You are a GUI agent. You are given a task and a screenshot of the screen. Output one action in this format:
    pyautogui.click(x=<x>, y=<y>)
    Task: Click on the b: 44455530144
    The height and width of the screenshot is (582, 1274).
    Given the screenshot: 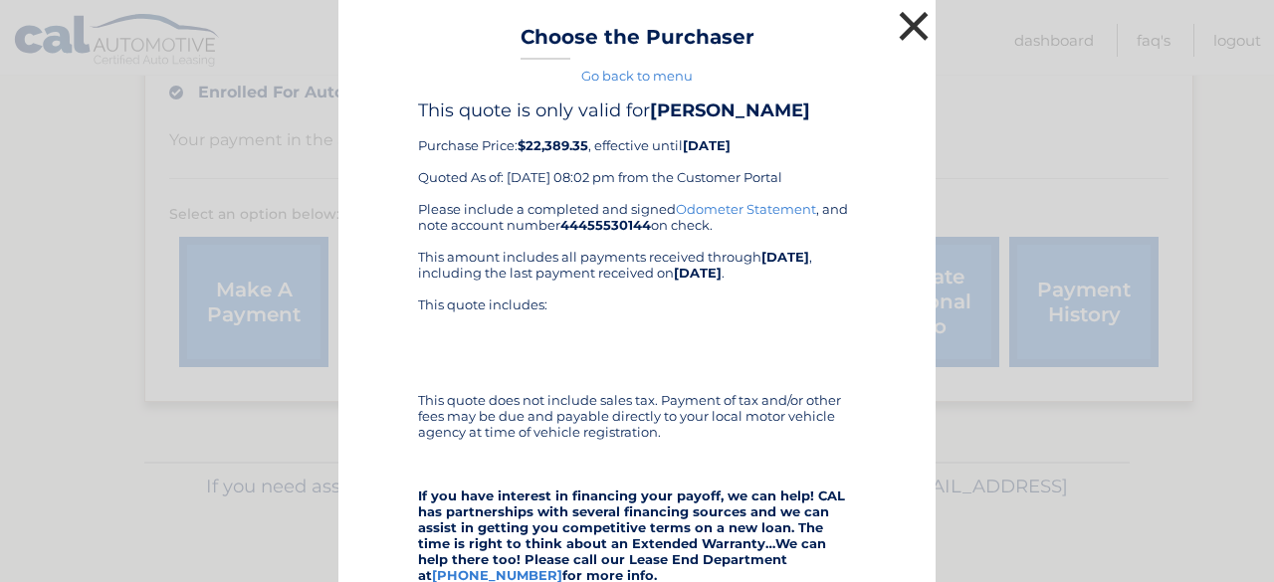 What is the action you would take?
    pyautogui.click(x=605, y=225)
    